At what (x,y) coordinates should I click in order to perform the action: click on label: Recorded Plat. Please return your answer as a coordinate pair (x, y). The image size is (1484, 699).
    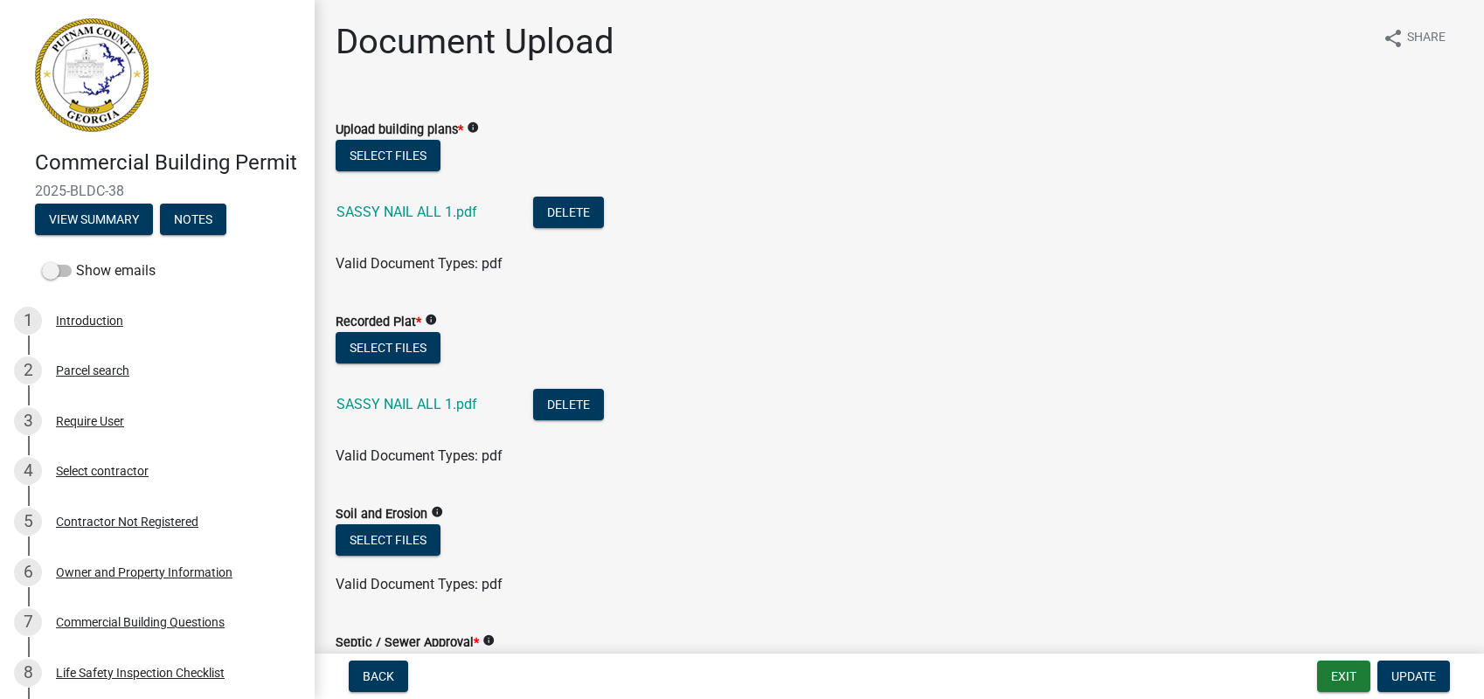
    Looking at the image, I should click on (379, 323).